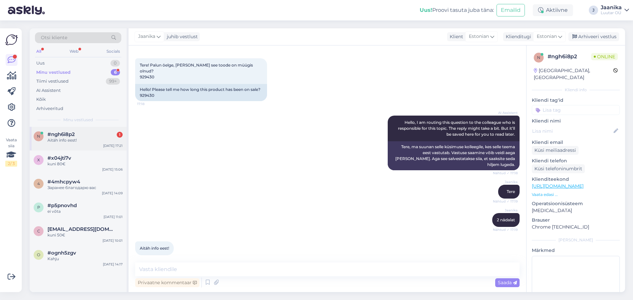 Image resolution: width=633 pixels, height=300 pixels. What do you see at coordinates (454, 156) in the screenshot?
I see `div: Tere, ma suunan selle küsimuse kolleegile, kes selle teema eest vastutab. Vastuse saamine võib ve...` at bounding box center [454, 156].